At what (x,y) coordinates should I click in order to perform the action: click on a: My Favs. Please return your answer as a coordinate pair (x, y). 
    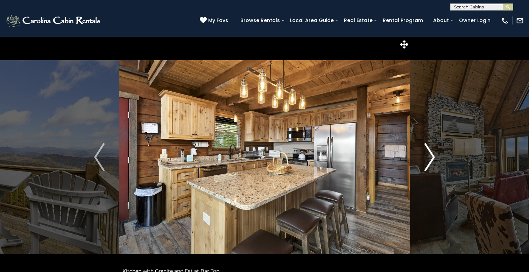
    Looking at the image, I should click on (215, 21).